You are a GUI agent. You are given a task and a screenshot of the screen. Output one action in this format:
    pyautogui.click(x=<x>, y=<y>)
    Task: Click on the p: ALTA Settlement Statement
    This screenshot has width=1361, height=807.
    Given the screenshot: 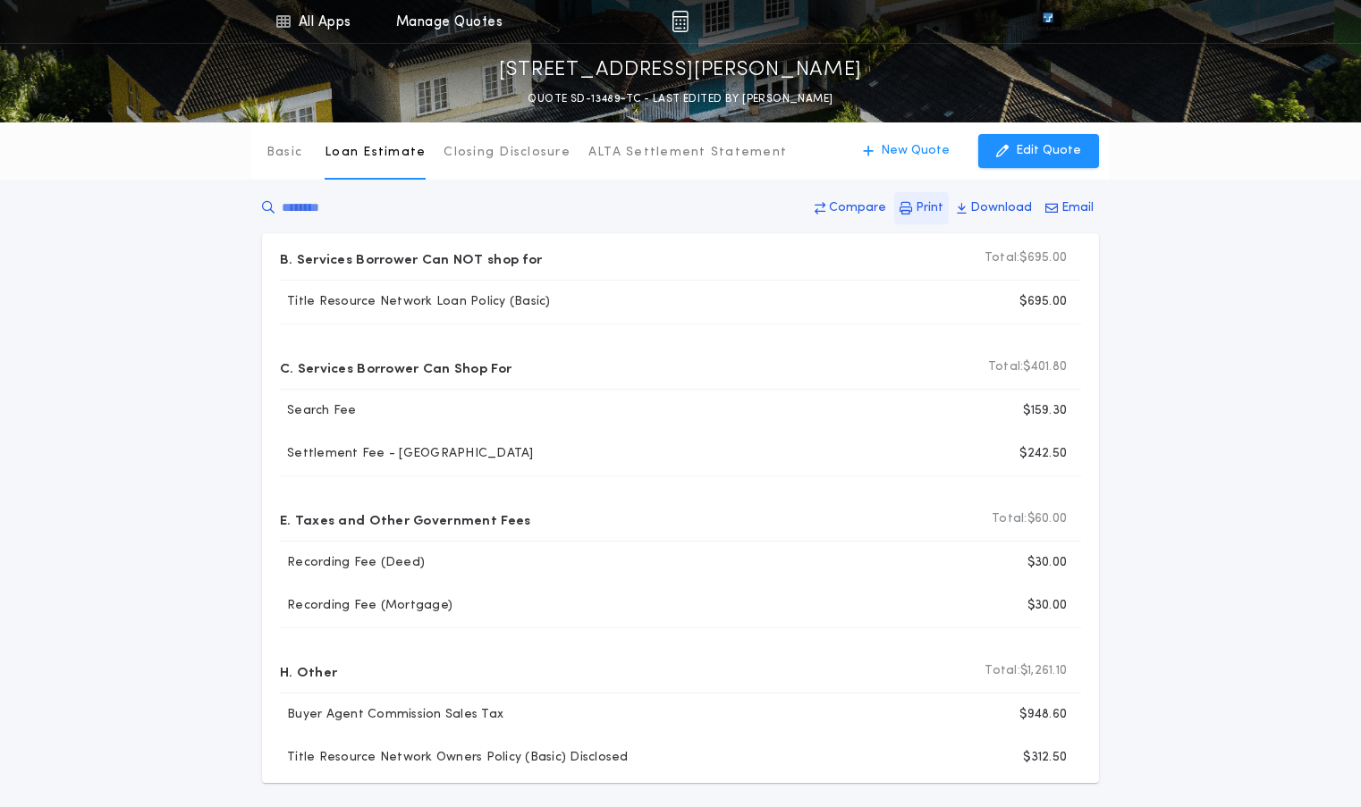 What is the action you would take?
    pyautogui.click(x=687, y=153)
    